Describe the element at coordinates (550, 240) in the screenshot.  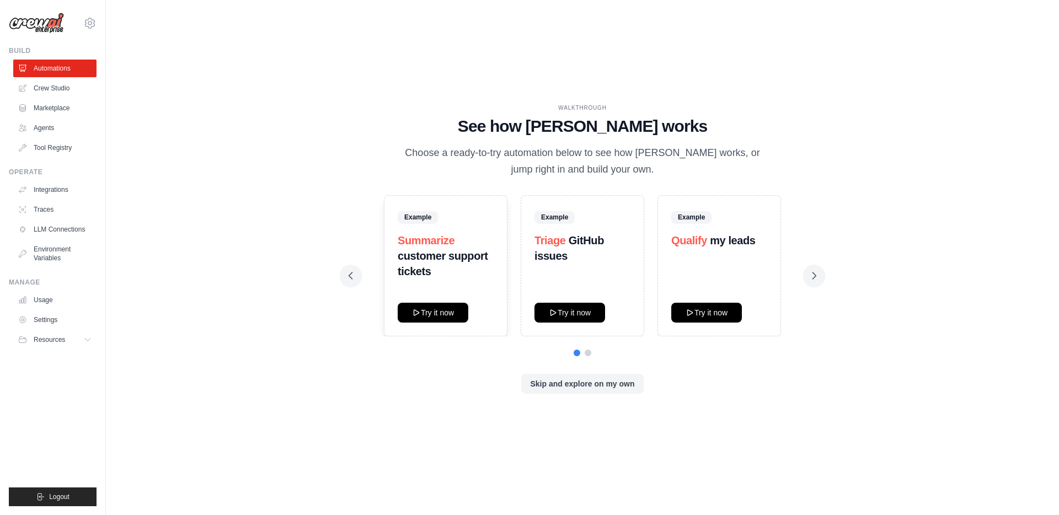
I see `span: Triage` at that location.